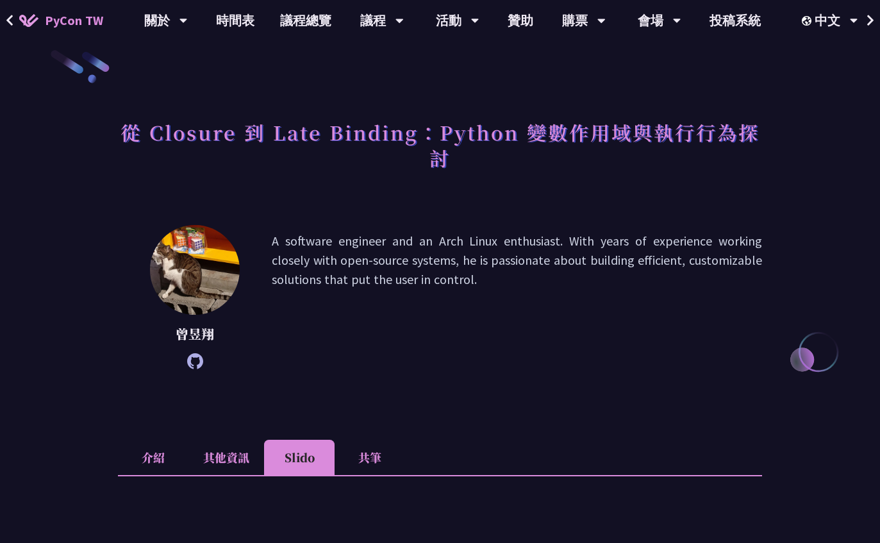 The width and height of the screenshot is (880, 543). Describe the element at coordinates (74, 21) in the screenshot. I see `span: PyCon TW` at that location.